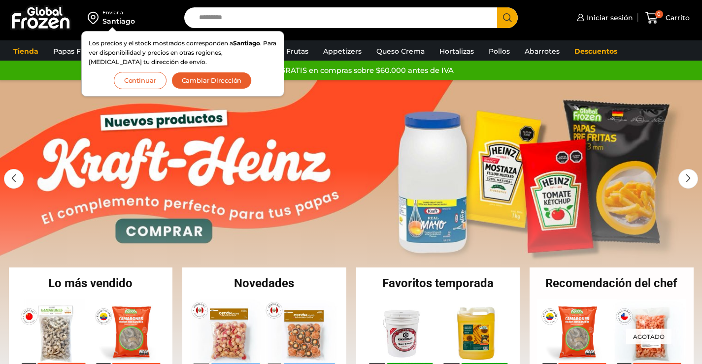 The image size is (702, 364). Describe the element at coordinates (91, 283) in the screenshot. I see `h2: Lo más vendido` at that location.